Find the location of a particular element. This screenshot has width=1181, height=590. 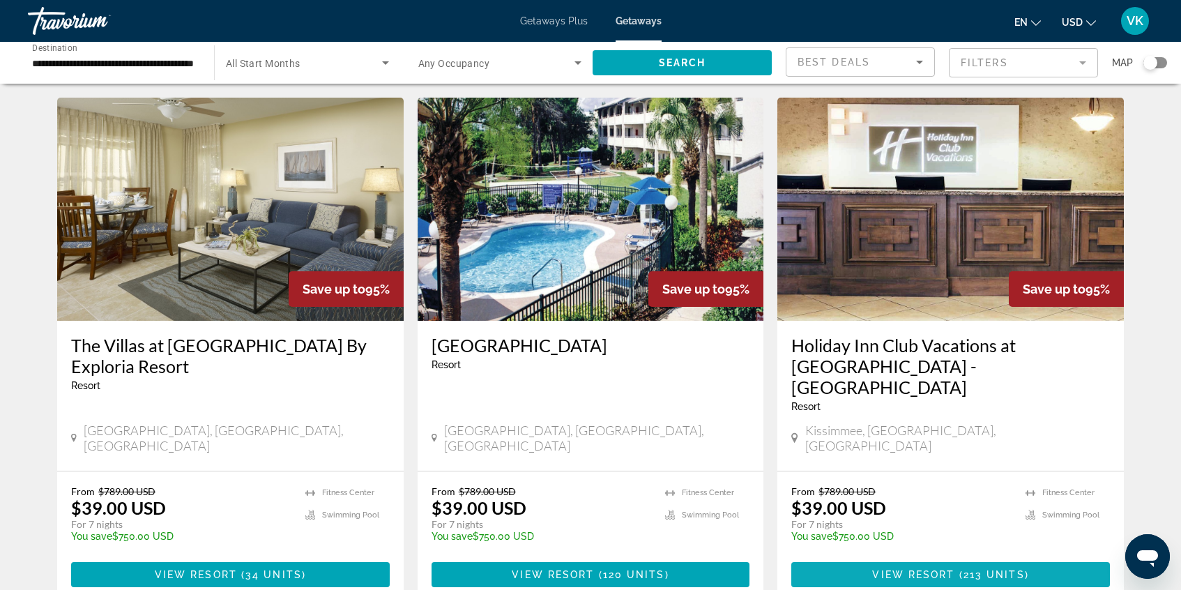

button: Search is located at coordinates (682, 63).